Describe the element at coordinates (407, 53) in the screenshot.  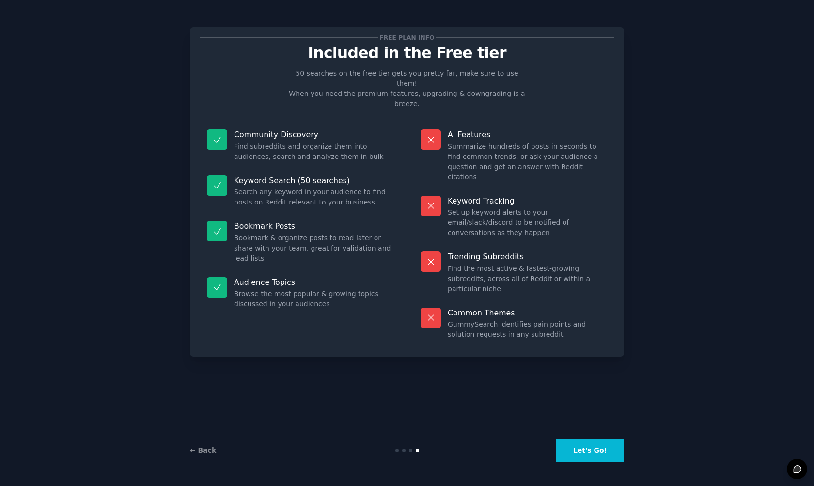
I see `p: Included in the Free tier` at that location.